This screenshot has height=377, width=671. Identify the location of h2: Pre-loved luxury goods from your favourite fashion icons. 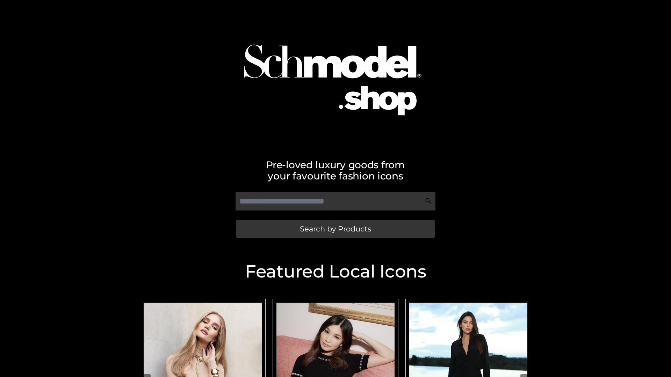
(335, 171).